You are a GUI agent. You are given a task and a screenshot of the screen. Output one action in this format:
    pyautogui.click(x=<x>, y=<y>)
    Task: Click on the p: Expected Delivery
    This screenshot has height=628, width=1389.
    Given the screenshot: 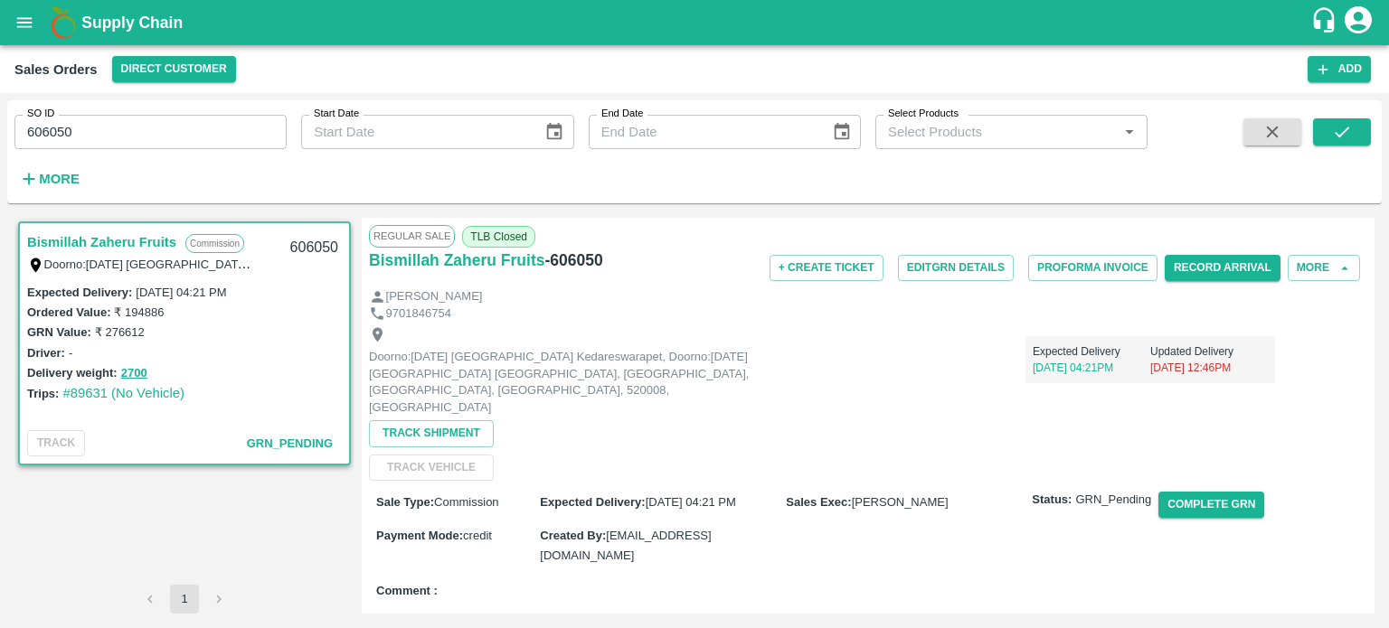 What is the action you would take?
    pyautogui.click(x=1091, y=352)
    